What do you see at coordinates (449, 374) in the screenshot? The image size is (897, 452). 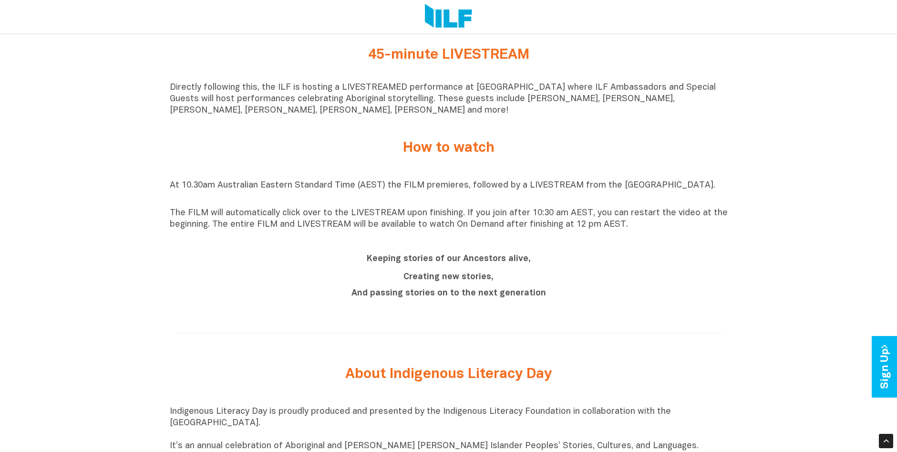 I see `h2: About Indigenous Literacy Day` at bounding box center [449, 374].